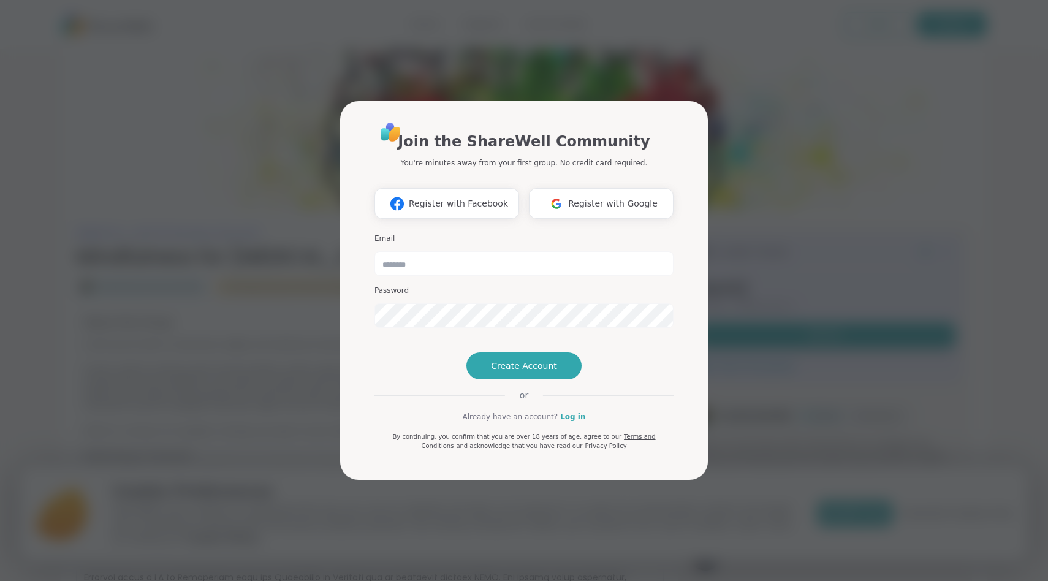 This screenshot has height=581, width=1048. Describe the element at coordinates (507, 436) in the screenshot. I see `span: By continuing, you confirm that you are over 18 years of age, agree to our` at that location.